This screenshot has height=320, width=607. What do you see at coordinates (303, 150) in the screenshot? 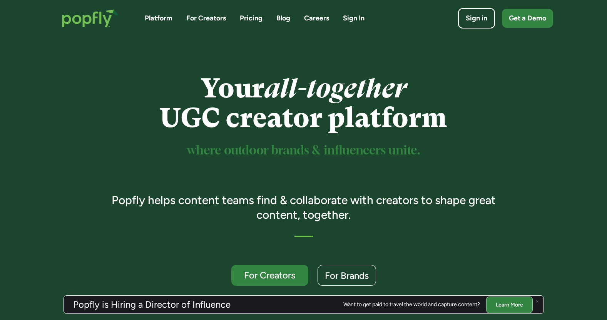
I see `sup: where outdoor brands & influencers unite.` at bounding box center [303, 150].